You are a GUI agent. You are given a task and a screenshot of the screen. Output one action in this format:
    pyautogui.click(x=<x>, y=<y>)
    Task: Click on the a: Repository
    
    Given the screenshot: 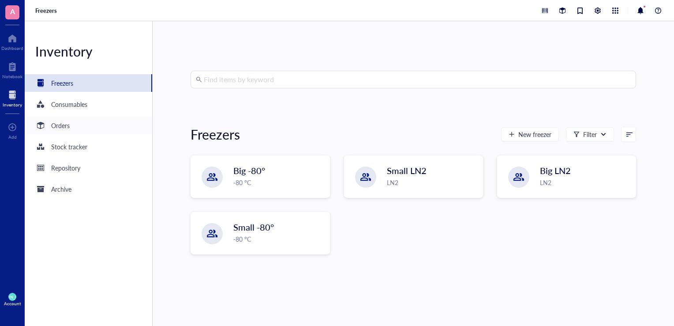 What is the action you would take?
    pyautogui.click(x=88, y=168)
    